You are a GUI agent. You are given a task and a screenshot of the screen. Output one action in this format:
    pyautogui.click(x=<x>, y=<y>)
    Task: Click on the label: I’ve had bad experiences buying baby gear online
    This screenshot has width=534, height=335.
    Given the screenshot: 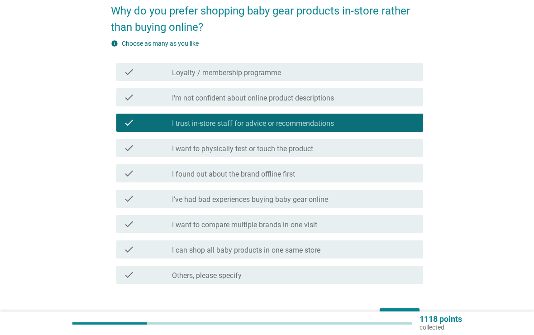 What is the action you would take?
    pyautogui.click(x=250, y=199)
    